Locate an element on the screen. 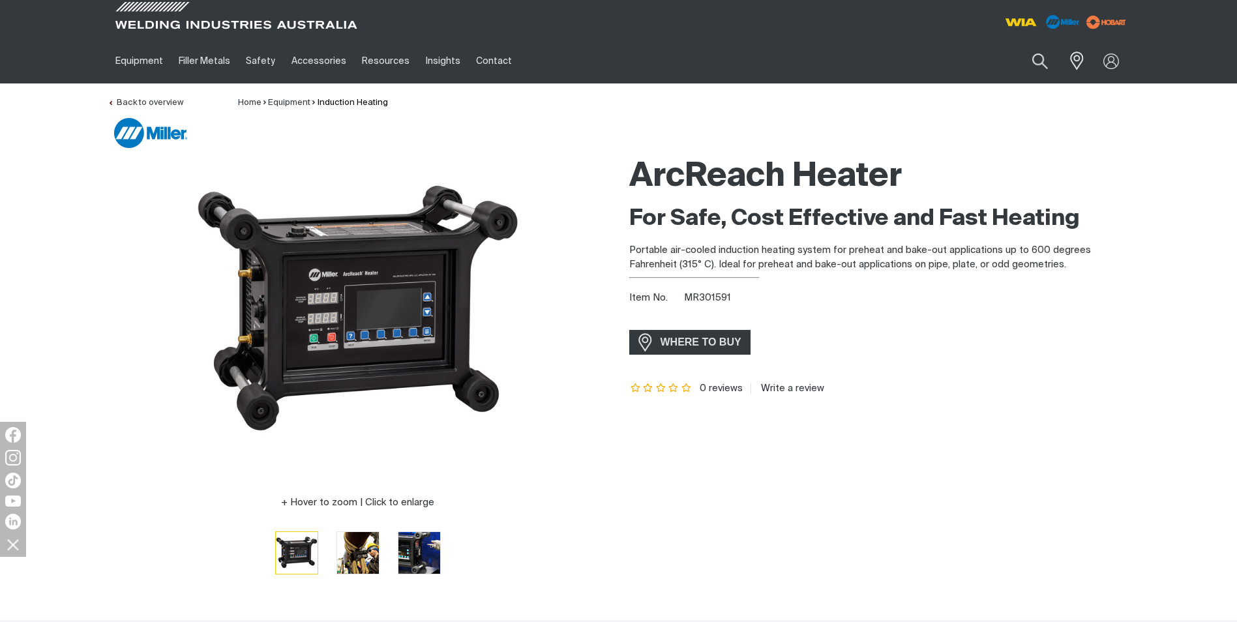 This screenshot has height=622, width=1237. a: Contact is located at coordinates (494, 61).